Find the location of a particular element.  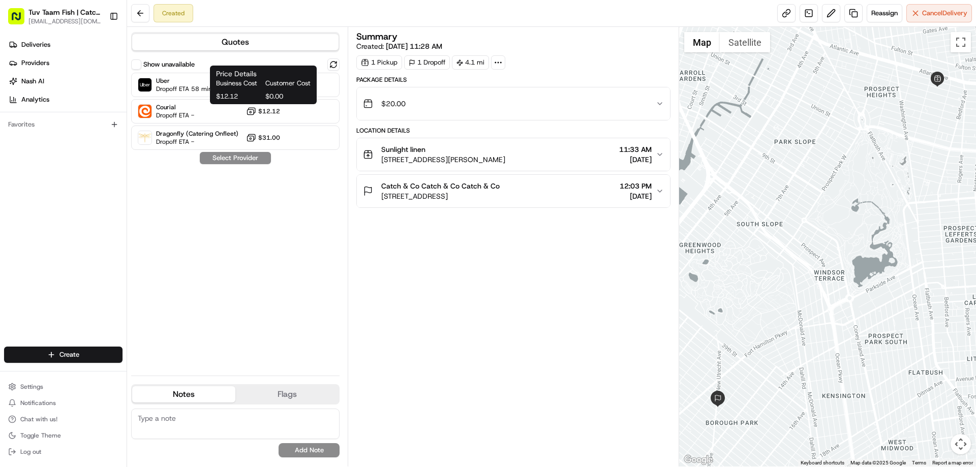

button: Notifications is located at coordinates (63, 403).